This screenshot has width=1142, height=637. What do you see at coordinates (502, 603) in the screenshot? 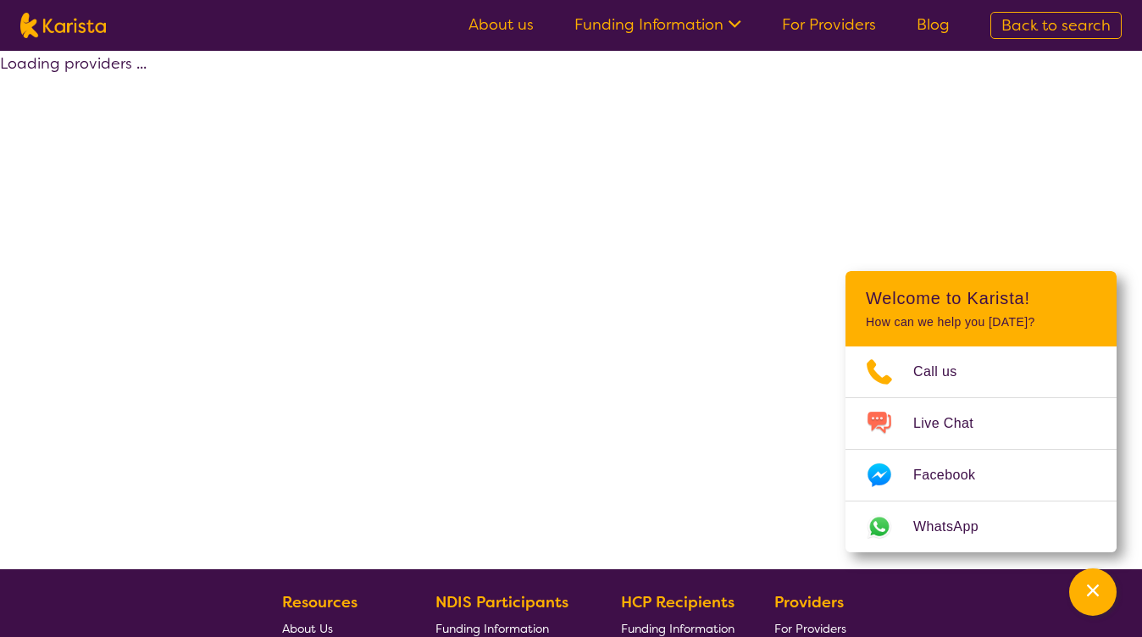
I see `b: NDIS Participants` at bounding box center [502, 603].